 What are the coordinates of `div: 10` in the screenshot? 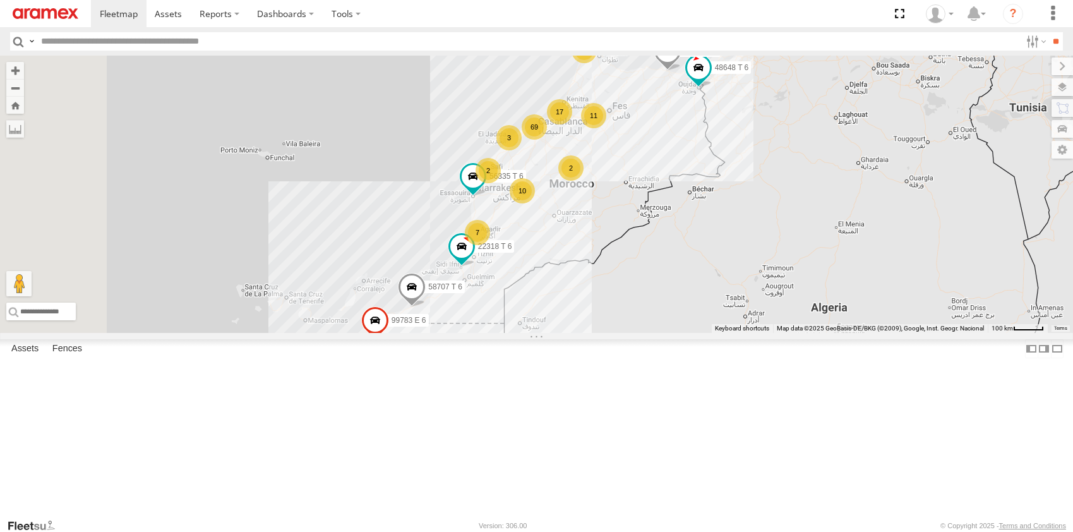 It's located at (522, 191).